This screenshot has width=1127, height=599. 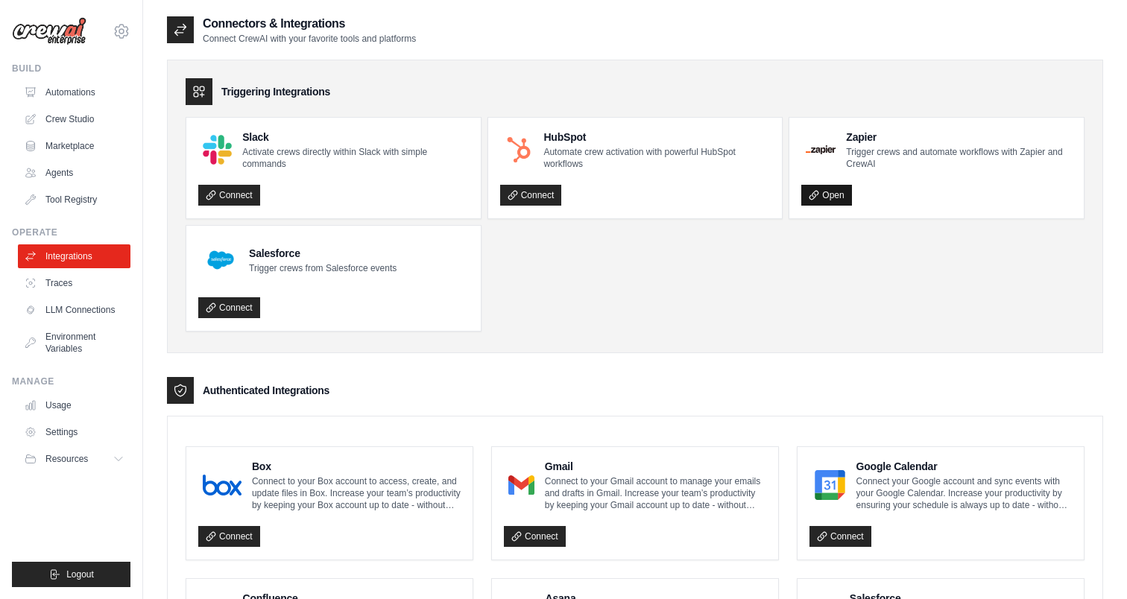 I want to click on h4: HubSpot, so click(x=656, y=137).